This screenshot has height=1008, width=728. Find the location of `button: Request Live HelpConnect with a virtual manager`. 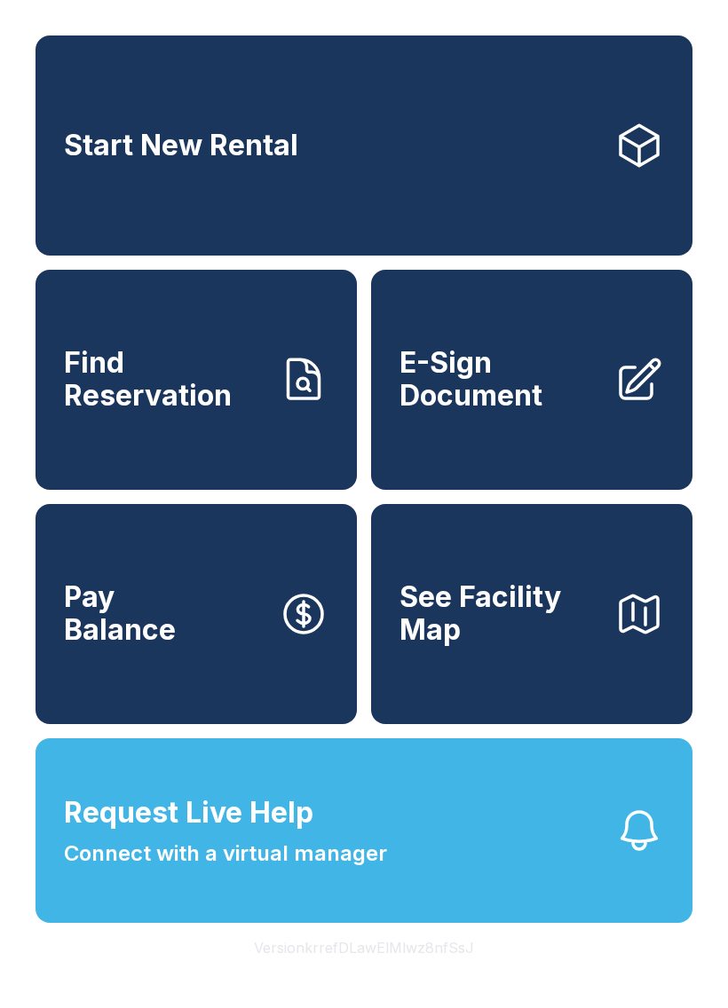

button: Request Live HelpConnect with a virtual manager is located at coordinates (364, 831).